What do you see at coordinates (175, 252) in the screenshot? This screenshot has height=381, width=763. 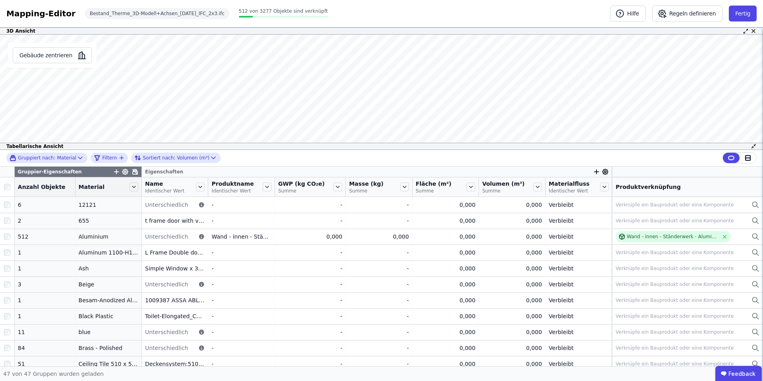 I see `div: L Frame Double door x2:Rectangular Double door x2 2 4` at bounding box center [175, 252].